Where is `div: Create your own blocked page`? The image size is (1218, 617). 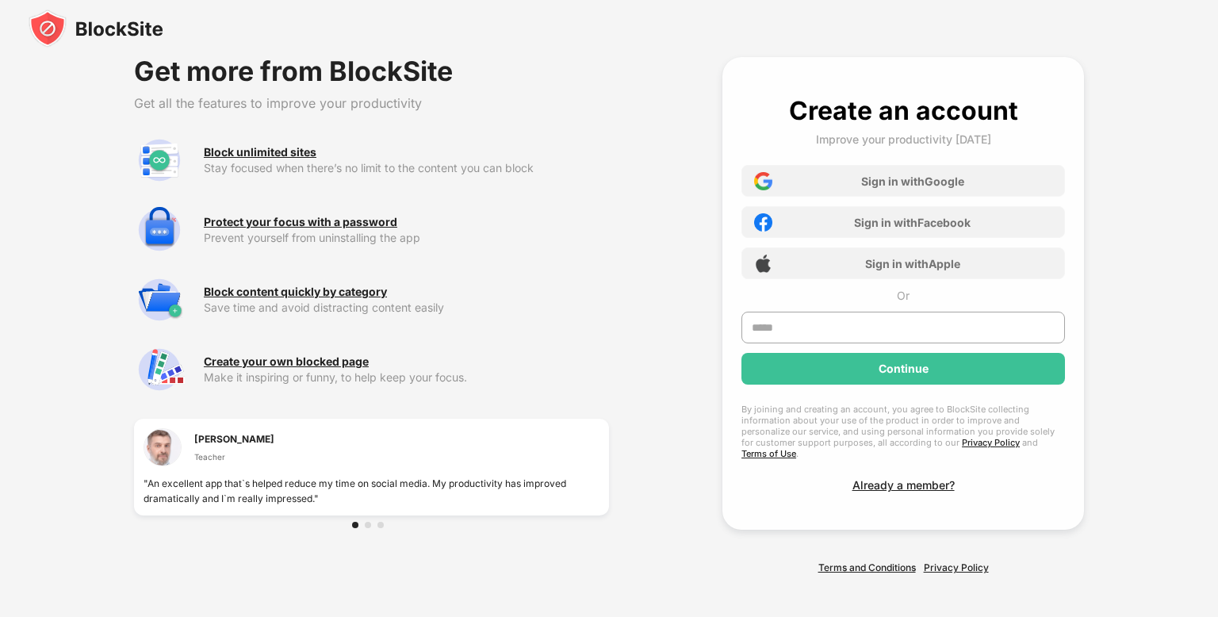
div: Create your own blocked page is located at coordinates (286, 362).